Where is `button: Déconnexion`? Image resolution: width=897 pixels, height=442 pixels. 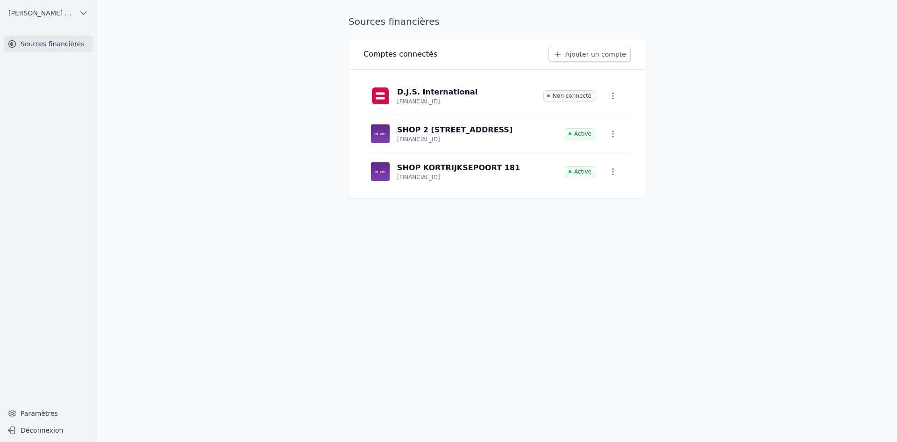 button: Déconnexion is located at coordinates (48, 430).